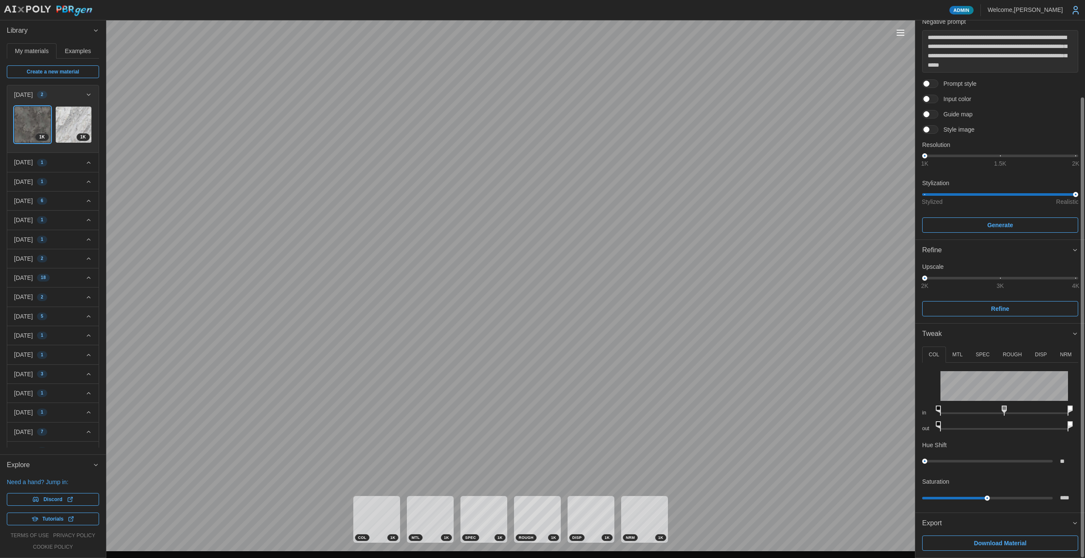 The image size is (1085, 558). What do you see at coordinates (1000, 544) in the screenshot?
I see `span: Download Material` at bounding box center [1000, 544].